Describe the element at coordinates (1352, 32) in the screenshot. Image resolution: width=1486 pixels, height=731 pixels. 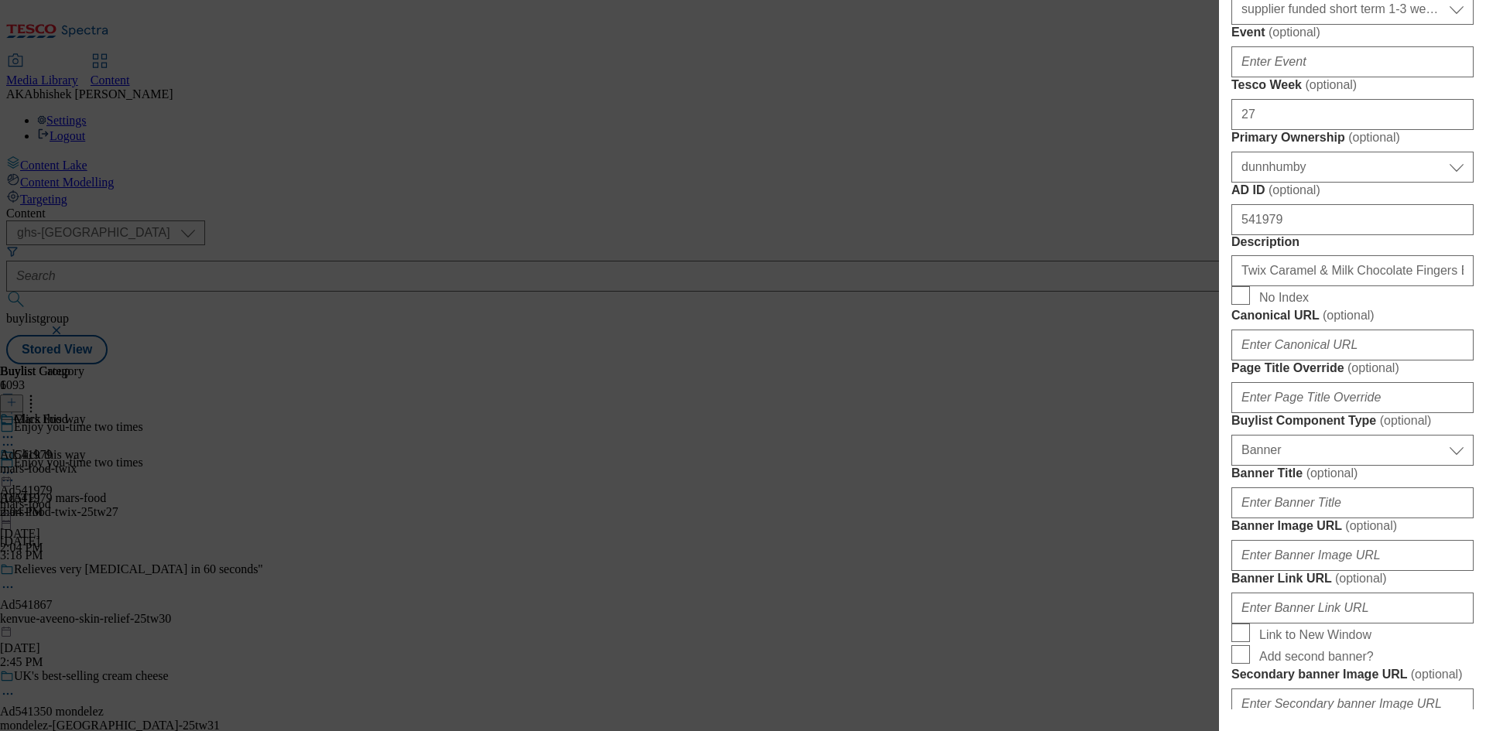
I see `label: Event` at that location.